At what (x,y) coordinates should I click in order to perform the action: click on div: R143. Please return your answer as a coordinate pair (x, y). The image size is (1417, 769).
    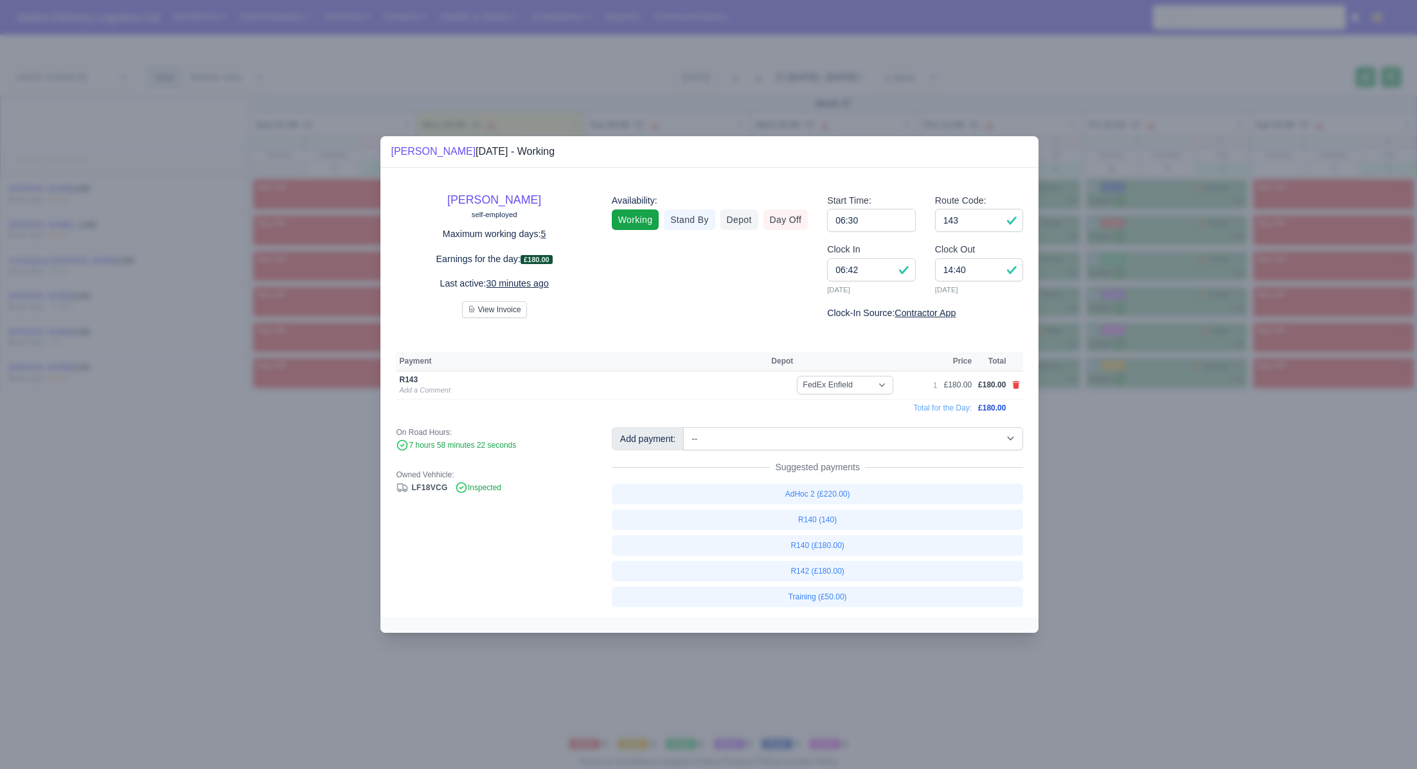
    Looking at the image, I should click on (544, 380).